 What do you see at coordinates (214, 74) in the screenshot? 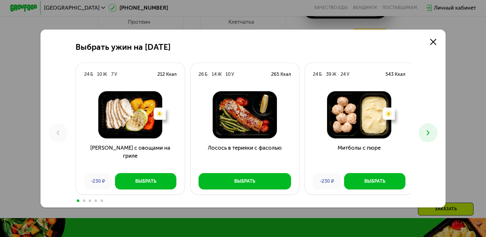
I see `div: 14` at bounding box center [214, 74].